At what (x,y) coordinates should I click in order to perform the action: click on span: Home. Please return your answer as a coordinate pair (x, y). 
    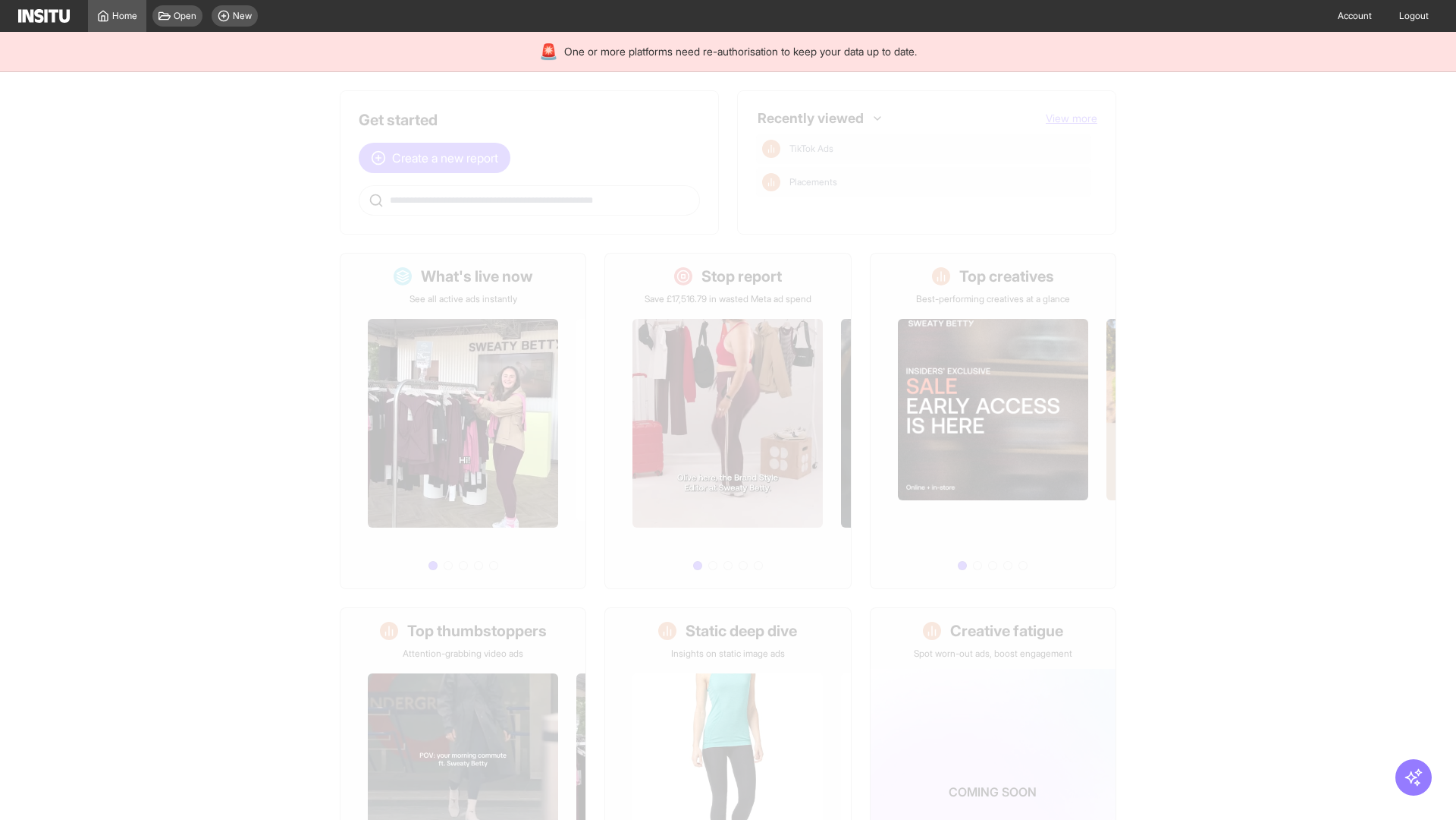
    Looking at the image, I should click on (124, 16).